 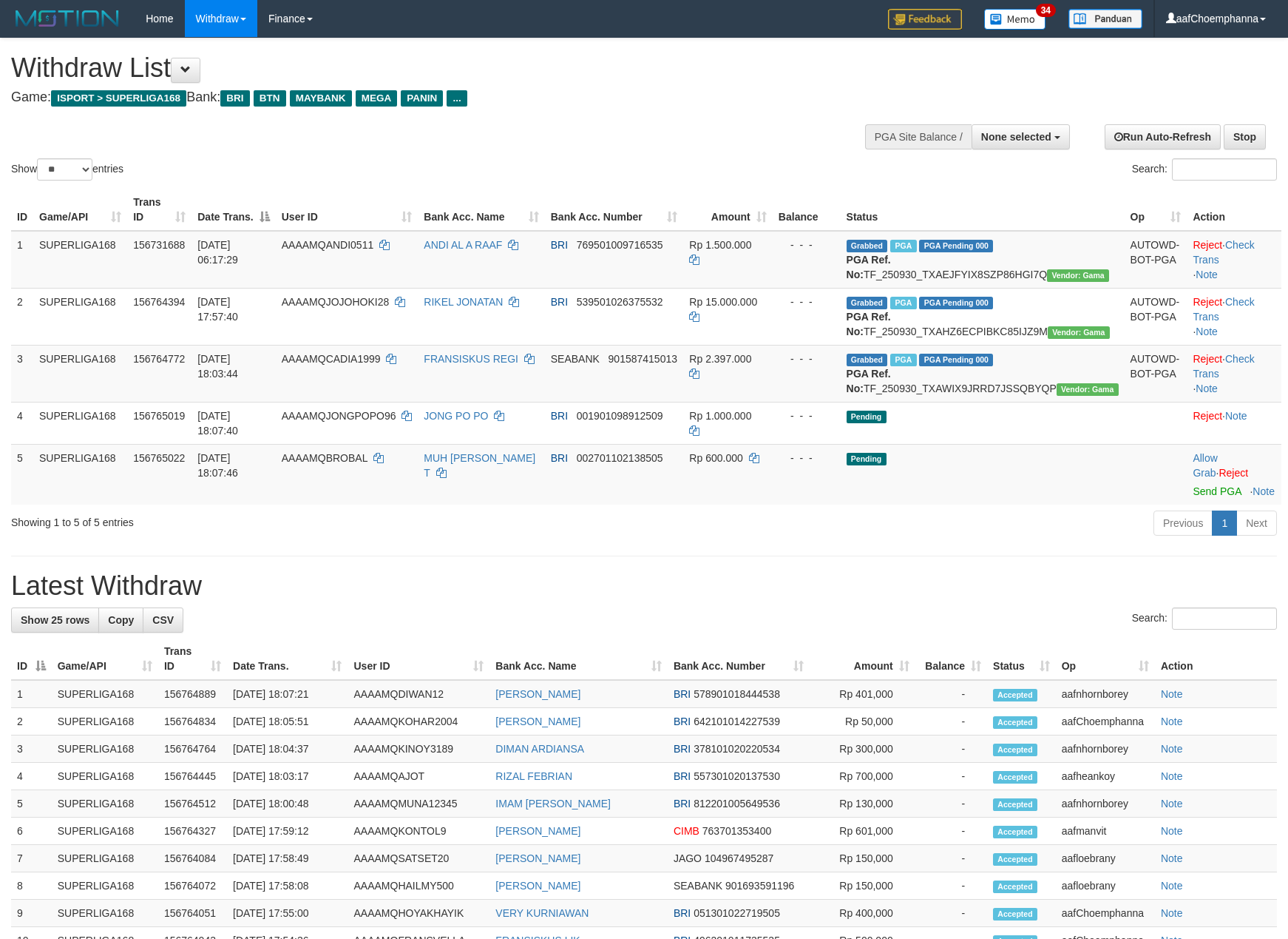 I want to click on span: 156764394, so click(x=159, y=302).